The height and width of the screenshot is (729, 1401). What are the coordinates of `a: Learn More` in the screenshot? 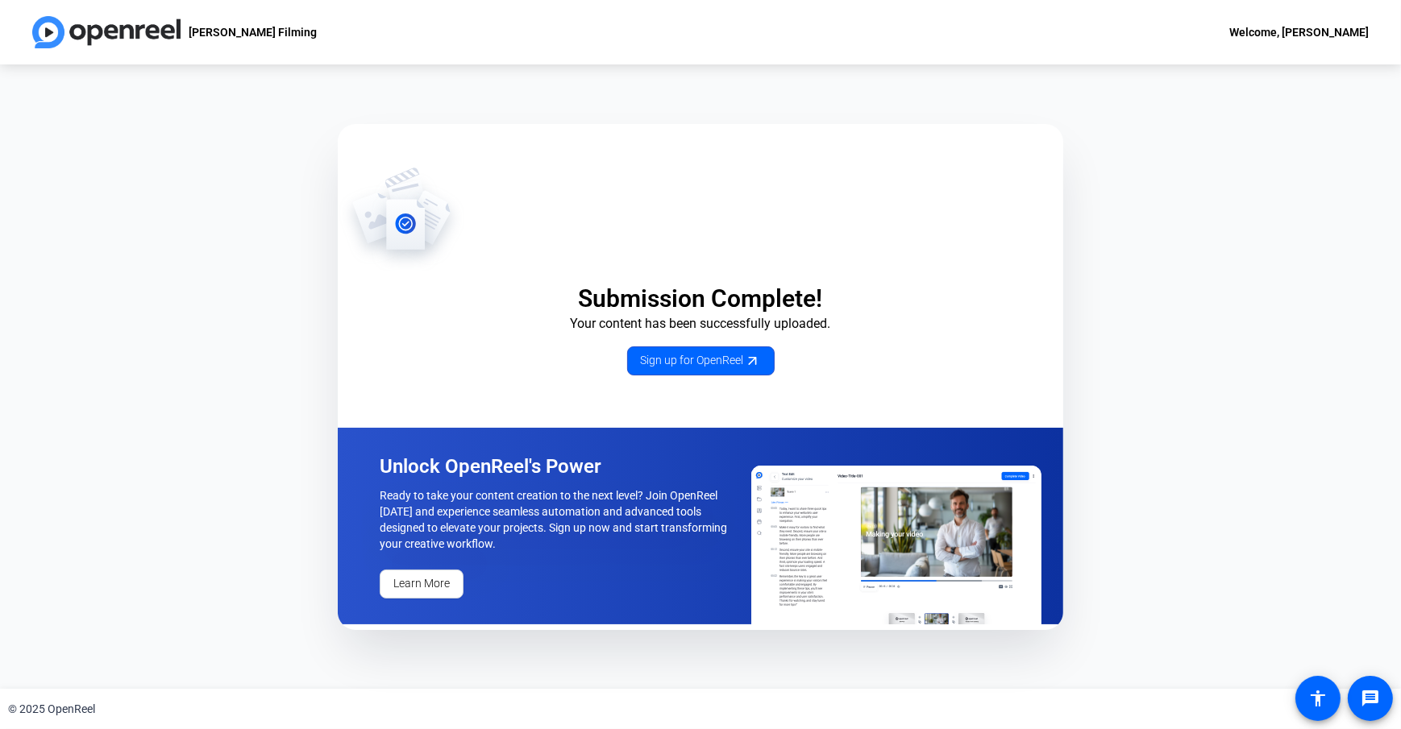 It's located at (421, 584).